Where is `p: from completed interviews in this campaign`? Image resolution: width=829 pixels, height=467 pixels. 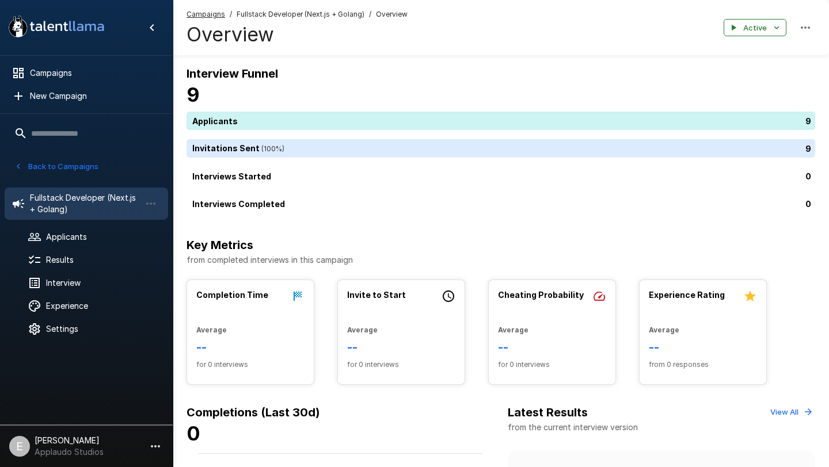 p: from completed interviews in this campaign is located at coordinates (501, 260).